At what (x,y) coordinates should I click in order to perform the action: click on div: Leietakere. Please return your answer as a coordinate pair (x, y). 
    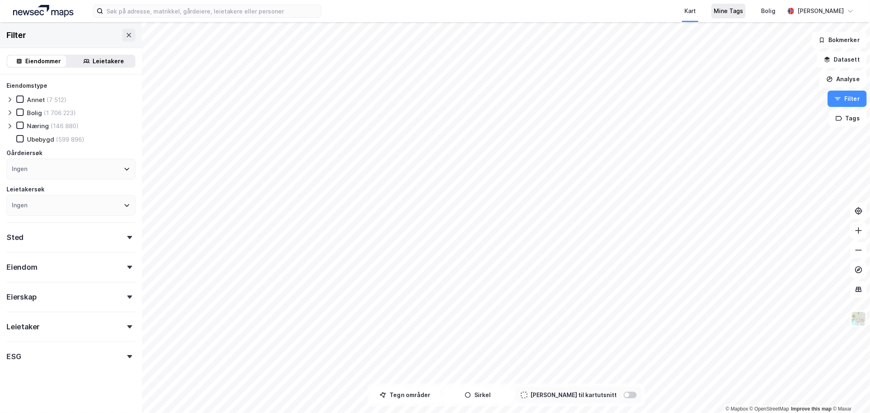
    Looking at the image, I should click on (108, 61).